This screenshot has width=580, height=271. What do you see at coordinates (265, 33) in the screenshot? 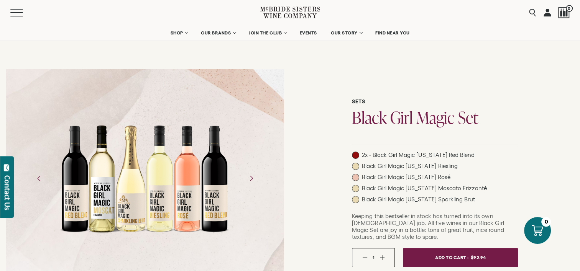
I see `span: JOIN THE CLUB` at bounding box center [265, 33].